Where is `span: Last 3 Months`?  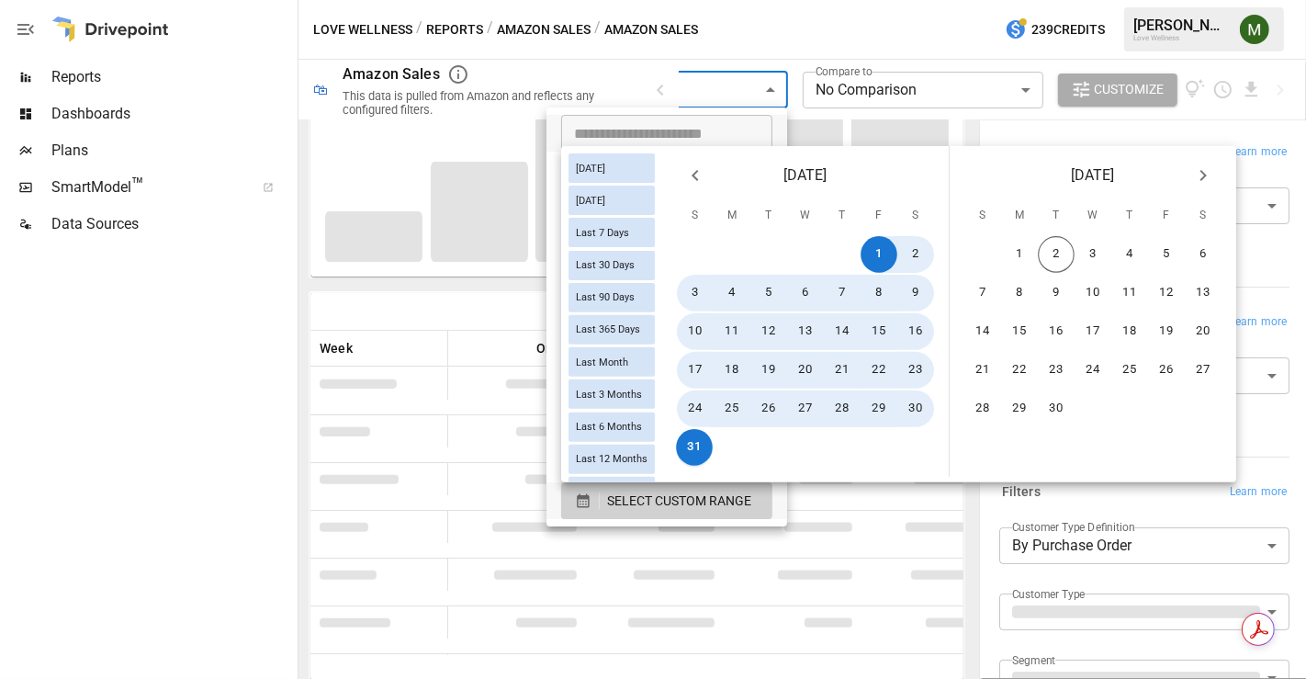 span: Last 3 Months is located at coordinates (609, 394).